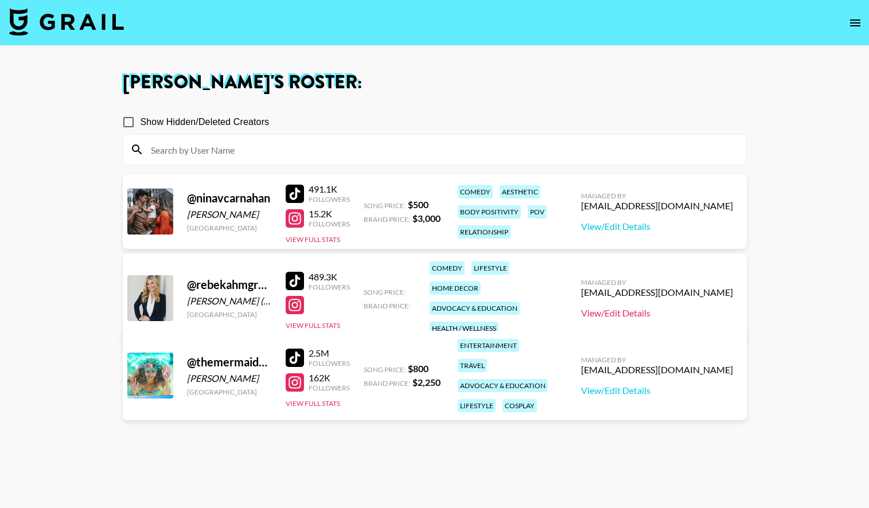 This screenshot has height=508, width=869. Describe the element at coordinates (520, 405) in the screenshot. I see `div: cosplay` at that location.